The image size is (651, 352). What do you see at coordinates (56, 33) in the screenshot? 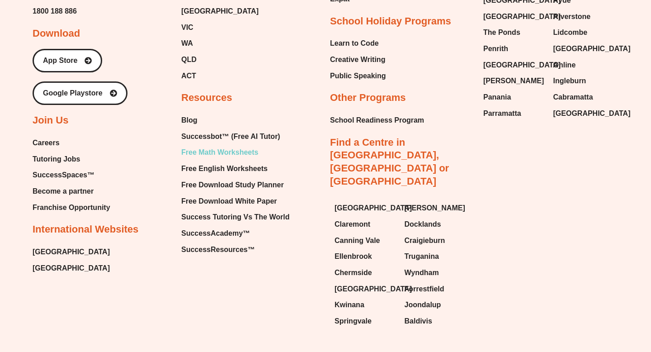
I see `h2: Download` at bounding box center [56, 33].